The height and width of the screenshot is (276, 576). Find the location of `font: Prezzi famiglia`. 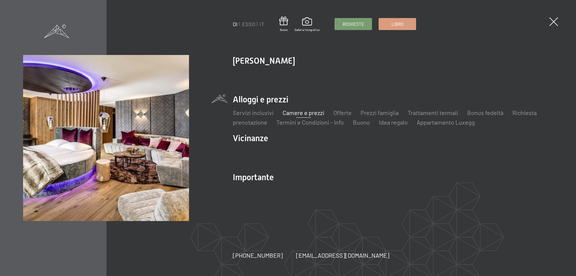

font: Prezzi famiglia is located at coordinates (380, 113).